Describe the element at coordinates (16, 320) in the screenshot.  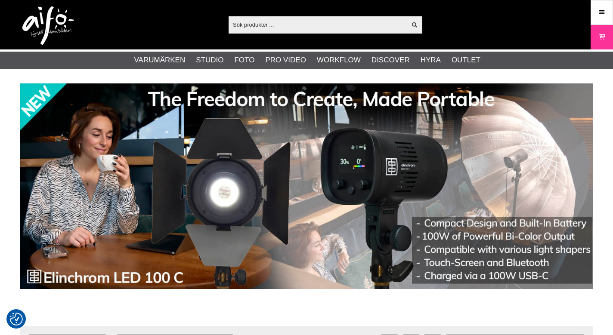
I see `img: Revisit consent button` at that location.